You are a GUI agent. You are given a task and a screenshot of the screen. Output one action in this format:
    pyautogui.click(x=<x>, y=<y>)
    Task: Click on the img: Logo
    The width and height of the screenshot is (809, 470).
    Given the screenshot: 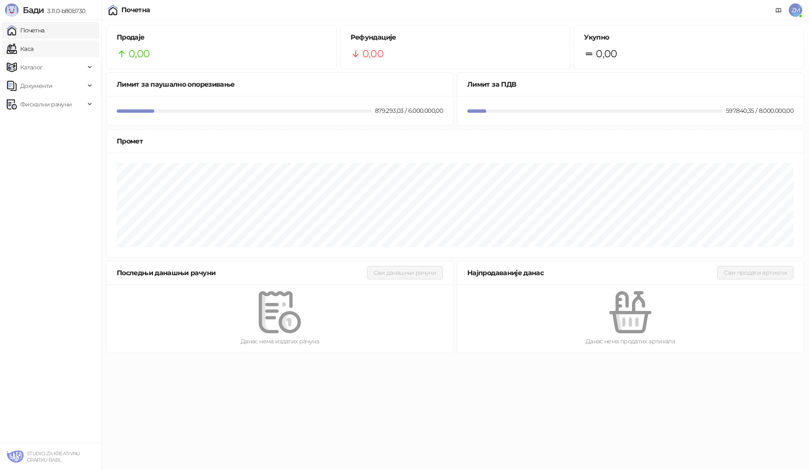 What is the action you would take?
    pyautogui.click(x=12, y=10)
    